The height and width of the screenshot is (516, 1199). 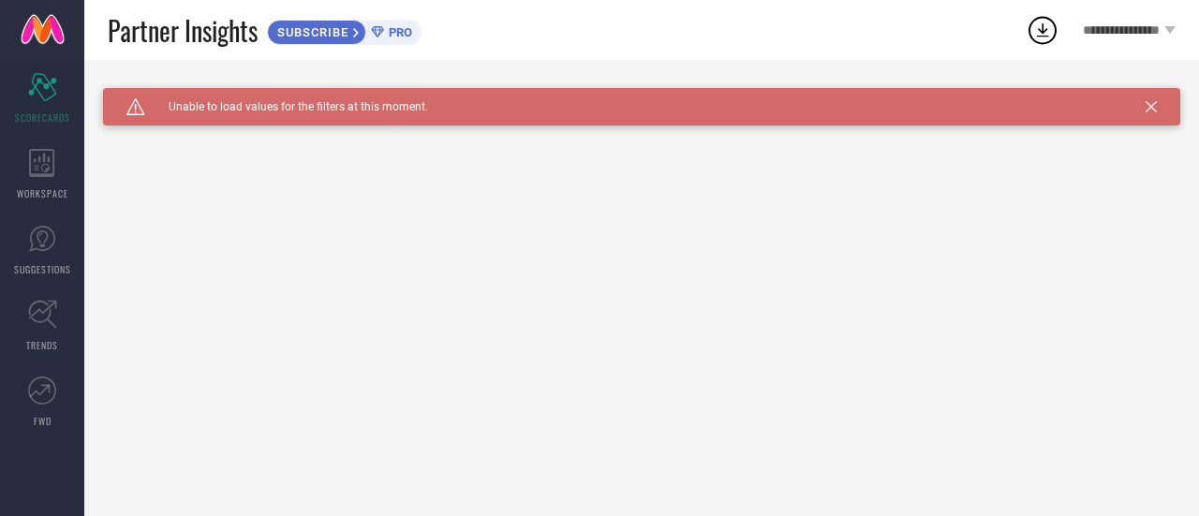 I want to click on span: SUGGESTIONS, so click(x=42, y=269).